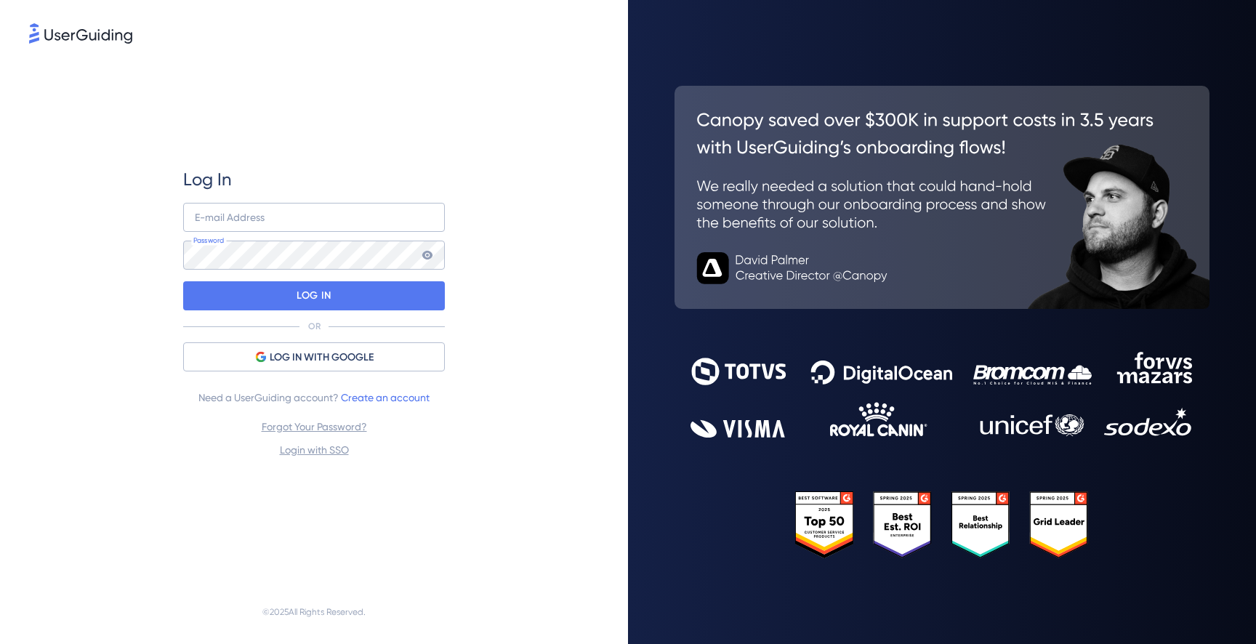  What do you see at coordinates (314, 326) in the screenshot?
I see `p: OR` at bounding box center [314, 326].